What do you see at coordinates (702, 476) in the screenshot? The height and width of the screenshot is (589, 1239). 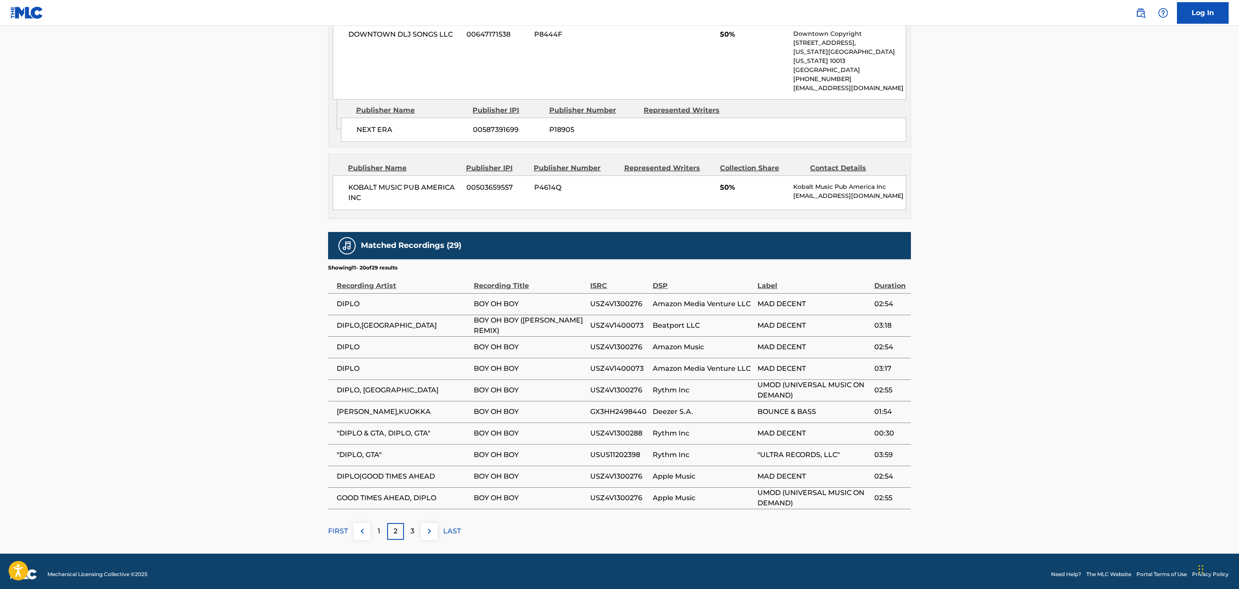 I see `span: Apple Music` at bounding box center [702, 476].